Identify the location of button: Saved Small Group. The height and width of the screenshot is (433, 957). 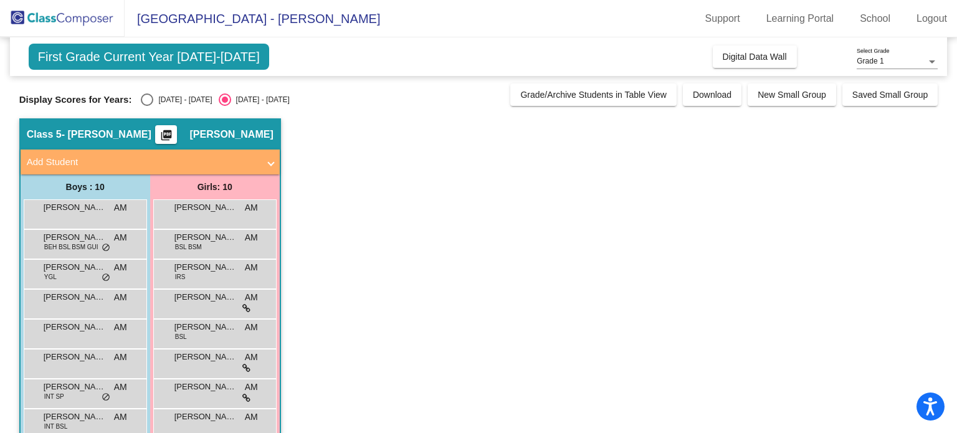
(890, 95).